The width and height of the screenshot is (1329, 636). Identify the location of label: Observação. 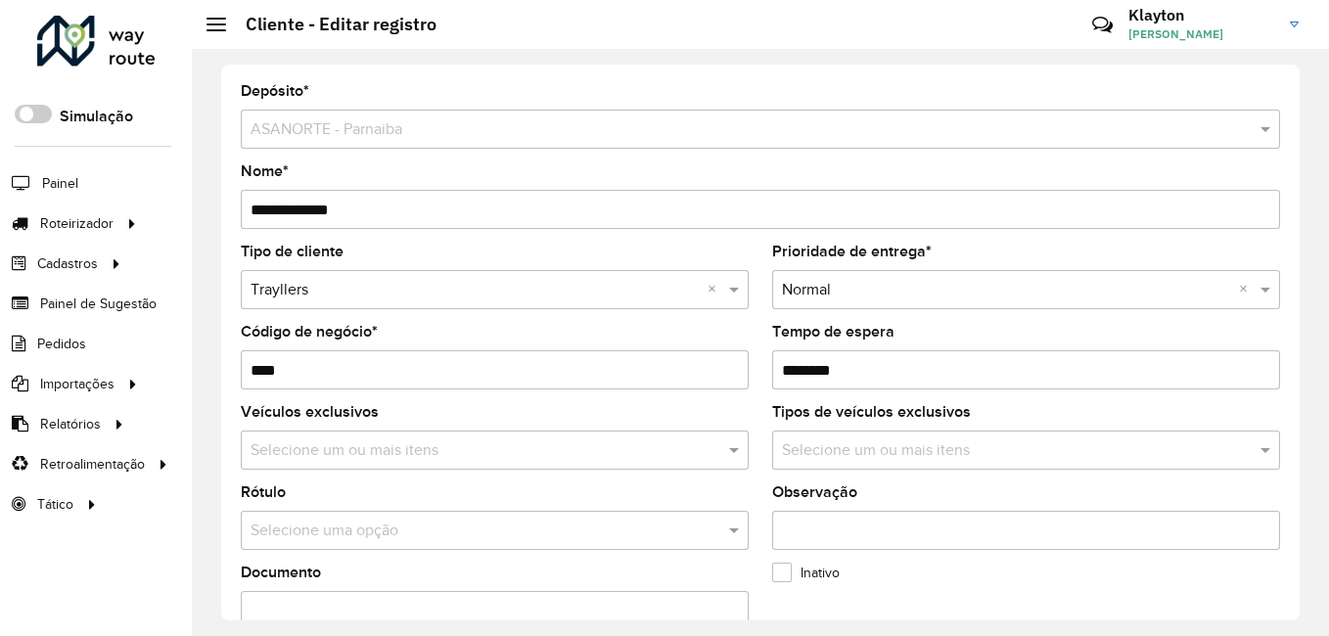
(814, 492).